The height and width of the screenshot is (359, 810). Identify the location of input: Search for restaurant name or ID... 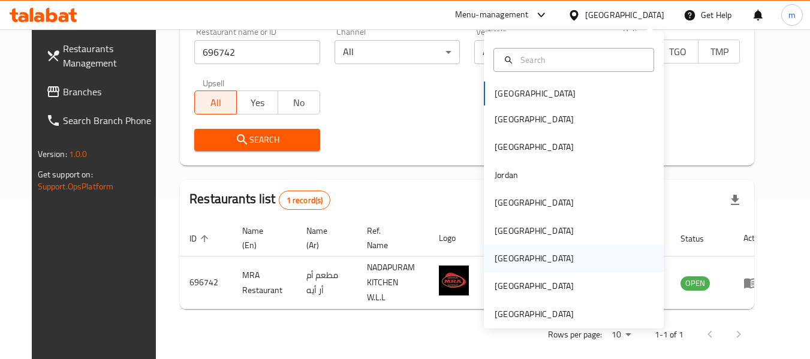
(257, 52).